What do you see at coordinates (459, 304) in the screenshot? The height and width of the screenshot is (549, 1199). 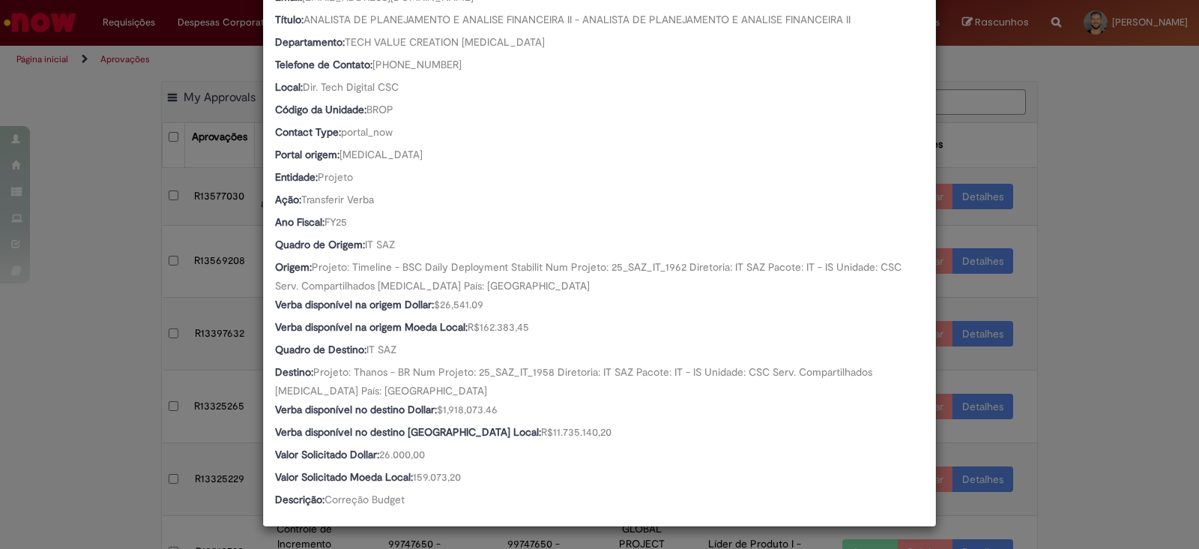 I see `span: $26,541.09` at bounding box center [459, 304].